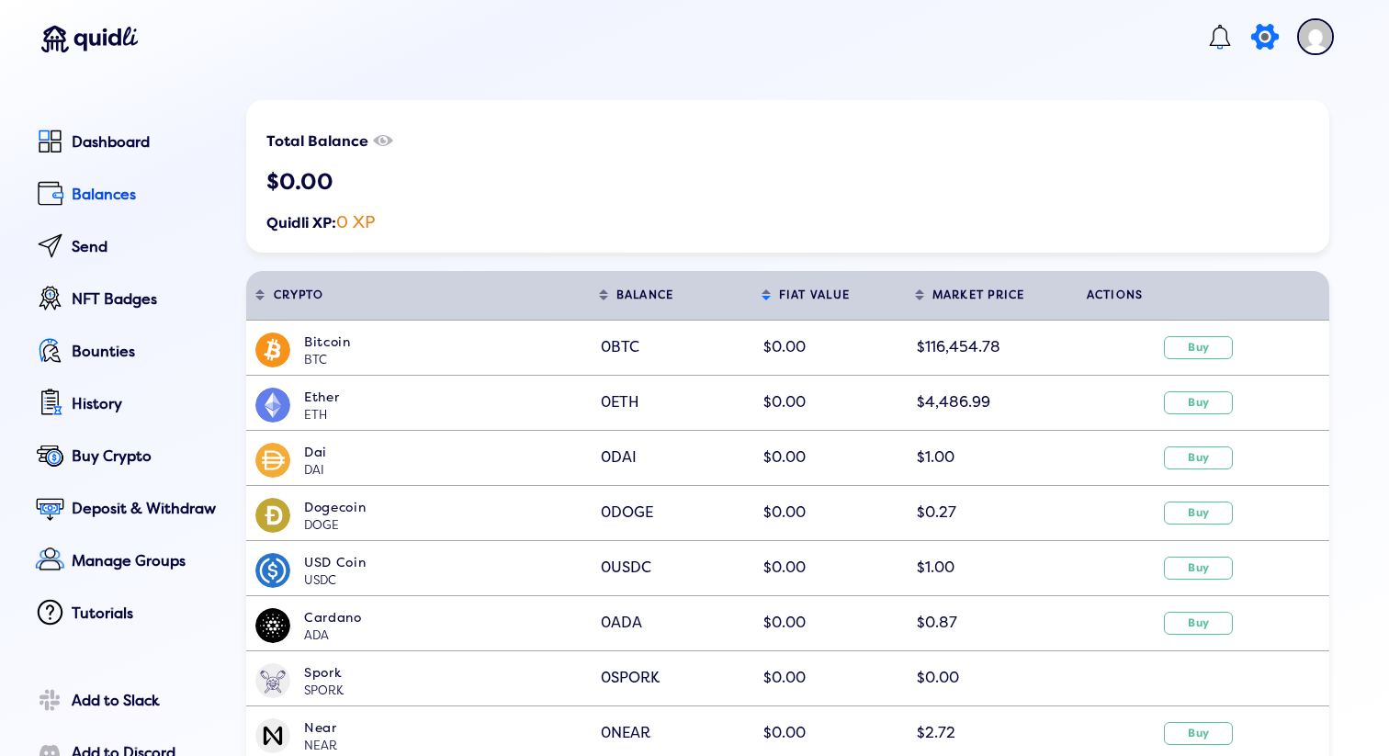 This screenshot has height=756, width=1389. Describe the element at coordinates (446, 637) in the screenshot. I see `div: ADA` at that location.